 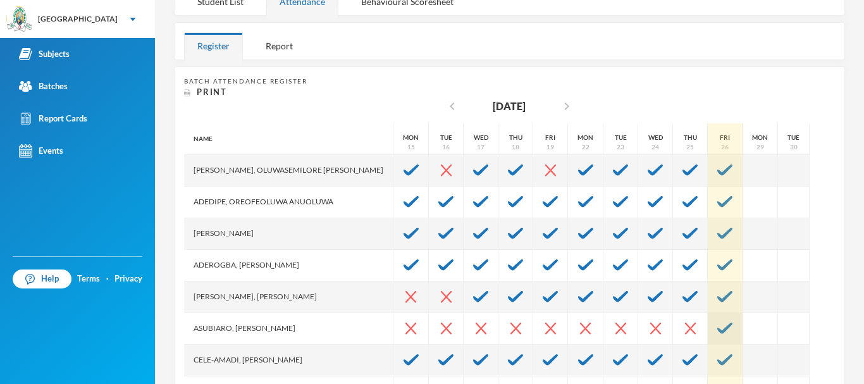 What do you see at coordinates (515, 147) in the screenshot?
I see `div: 18` at bounding box center [515, 147].